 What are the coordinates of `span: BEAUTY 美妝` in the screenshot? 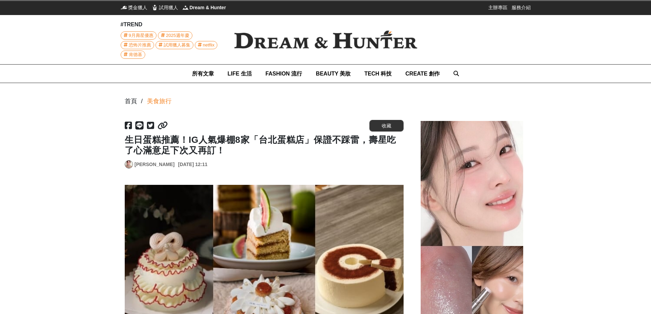 It's located at (333, 74).